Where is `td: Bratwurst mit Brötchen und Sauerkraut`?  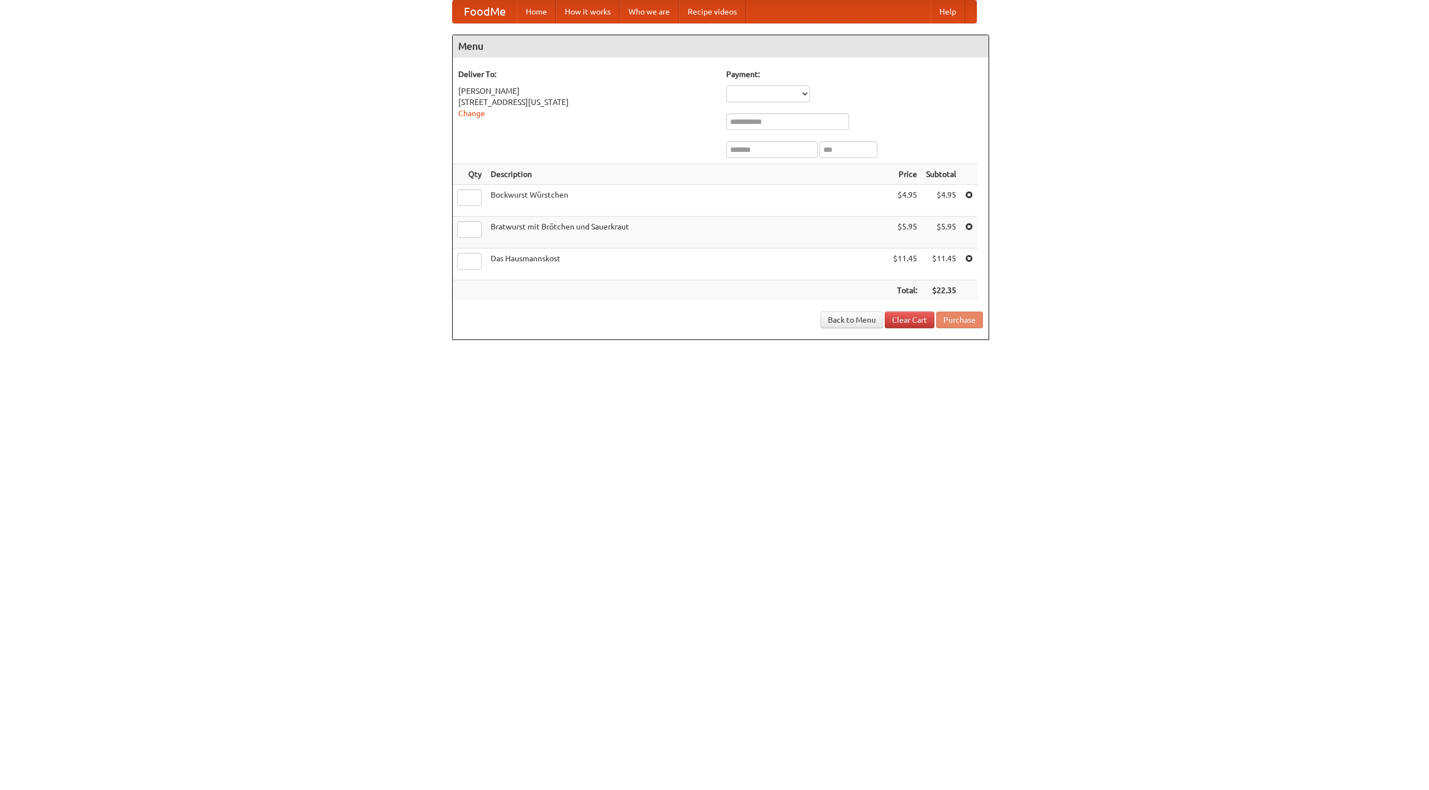 td: Bratwurst mit Brötchen und Sauerkraut is located at coordinates (687, 232).